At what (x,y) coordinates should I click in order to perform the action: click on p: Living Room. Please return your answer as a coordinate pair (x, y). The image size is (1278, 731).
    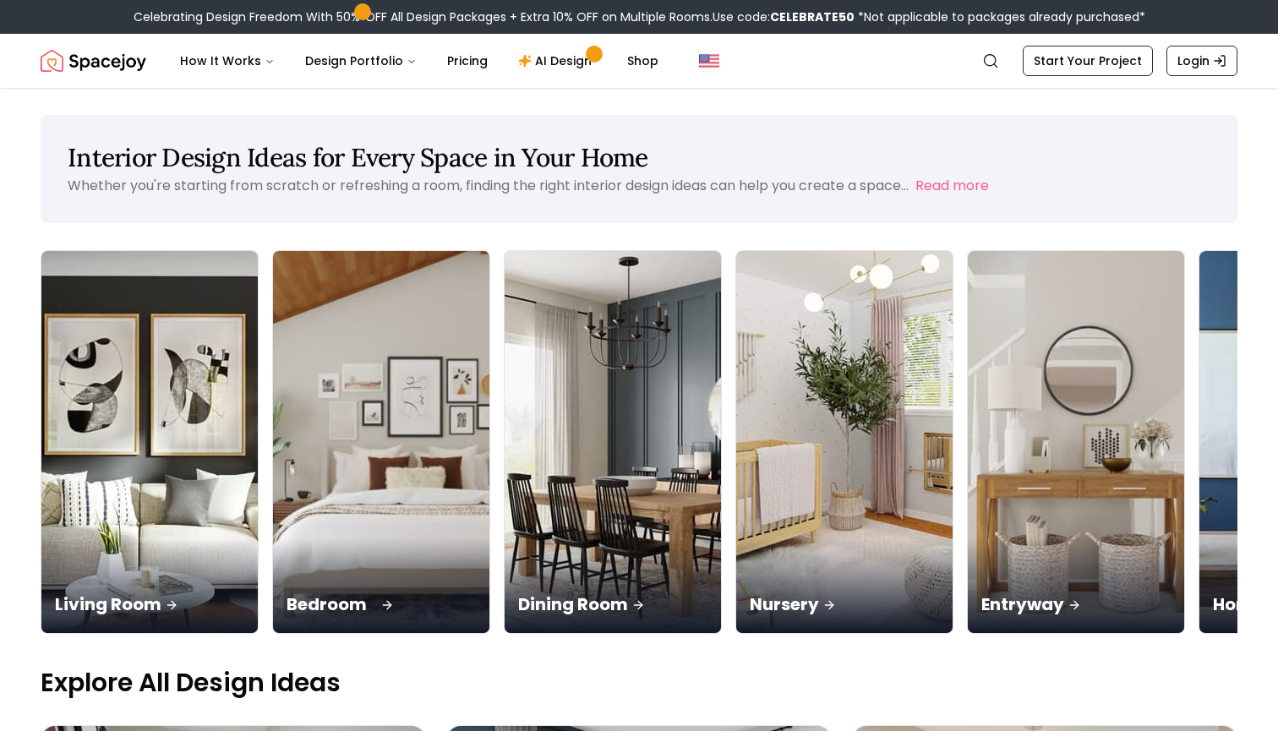
    Looking at the image, I should click on (150, 605).